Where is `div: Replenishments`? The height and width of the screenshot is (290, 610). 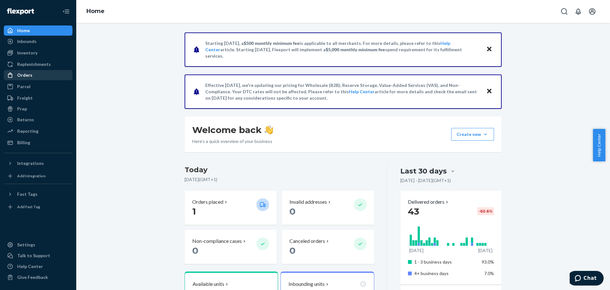
div: Replenishments is located at coordinates (34, 64).